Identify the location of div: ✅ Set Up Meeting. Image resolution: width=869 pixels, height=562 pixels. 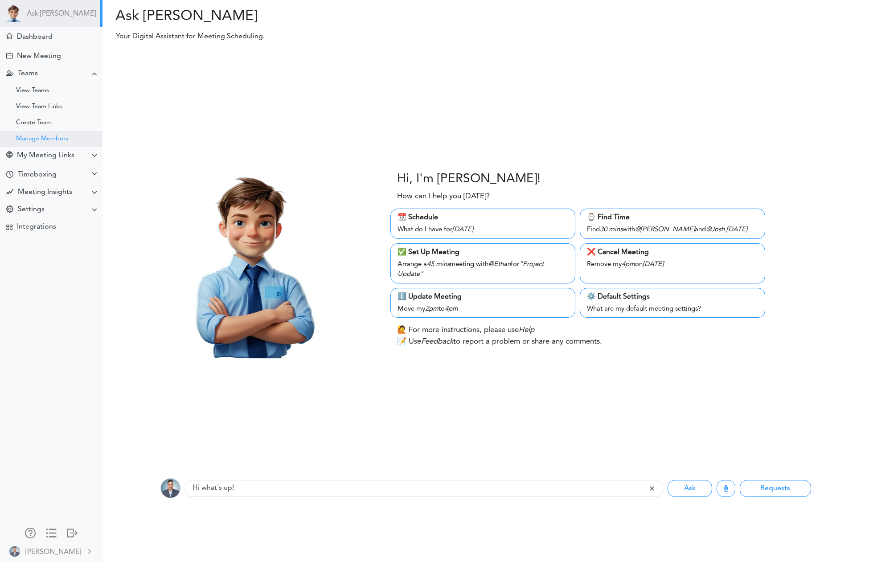
(483, 252).